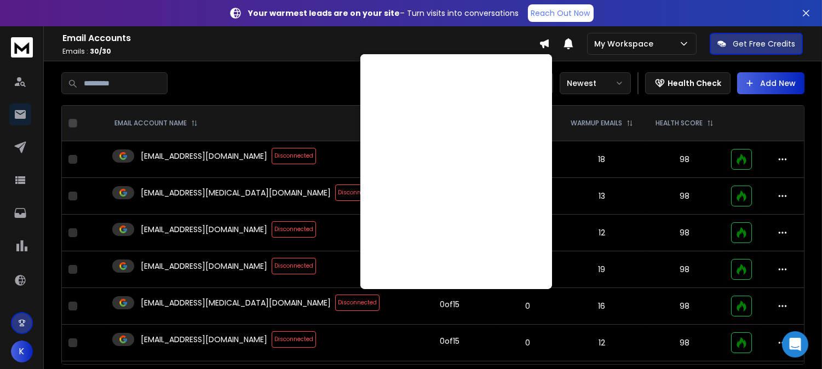 The image size is (822, 369). What do you see at coordinates (601, 196) in the screenshot?
I see `td: 13` at bounding box center [601, 196].